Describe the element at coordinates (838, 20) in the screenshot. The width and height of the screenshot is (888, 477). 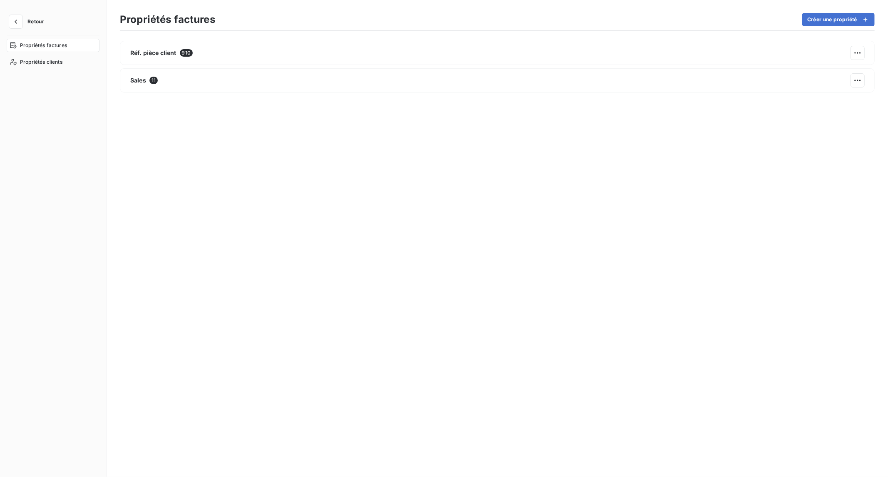
I see `button: Créer une propriété` at that location.